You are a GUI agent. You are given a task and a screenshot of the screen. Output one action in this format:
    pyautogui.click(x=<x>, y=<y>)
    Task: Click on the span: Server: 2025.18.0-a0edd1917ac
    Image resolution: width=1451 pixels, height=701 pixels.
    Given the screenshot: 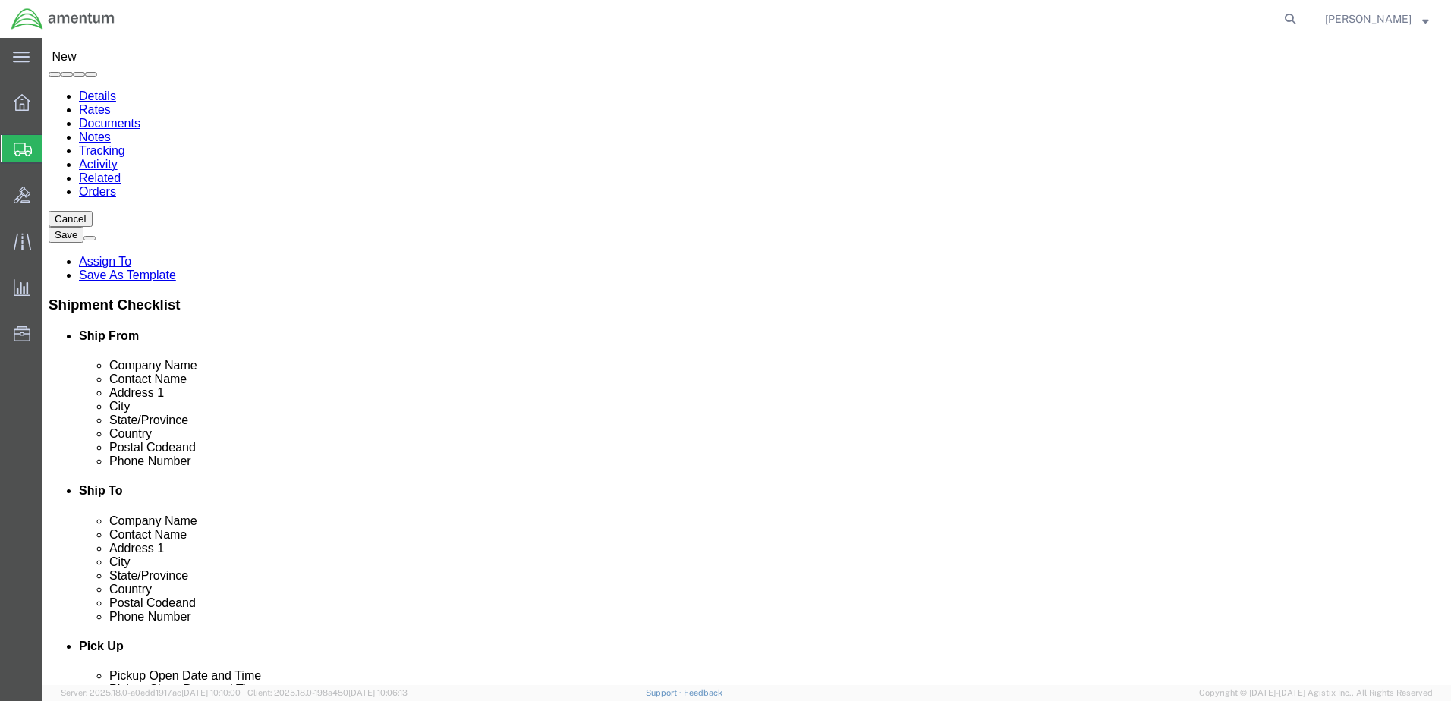 What is the action you would take?
    pyautogui.click(x=150, y=693)
    